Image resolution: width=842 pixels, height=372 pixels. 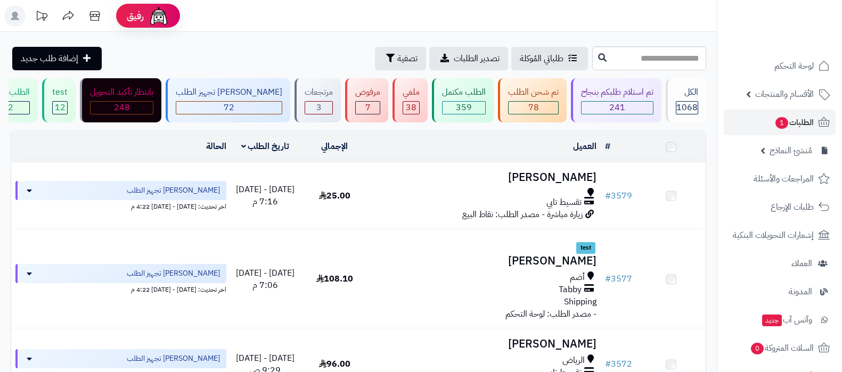 I want to click on span: 1, so click(x=782, y=123).